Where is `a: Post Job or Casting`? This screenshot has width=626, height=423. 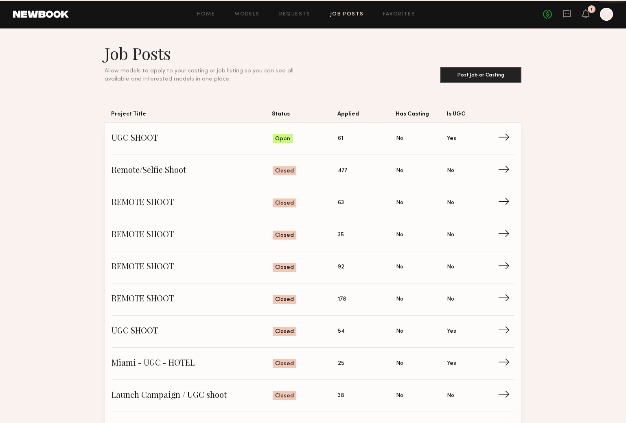
a: Post Job or Casting is located at coordinates (481, 75).